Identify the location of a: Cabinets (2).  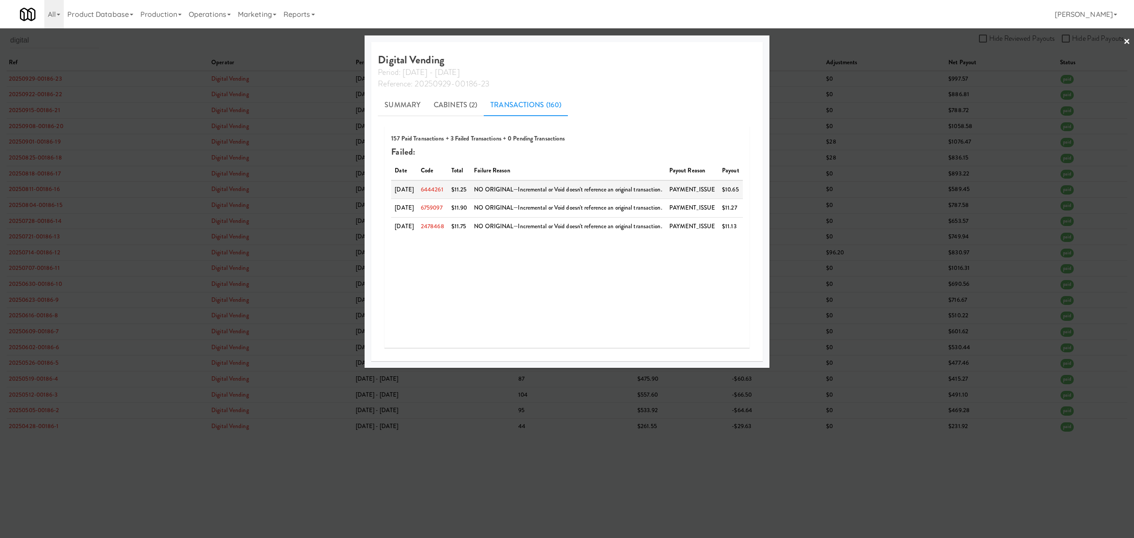
(455, 105).